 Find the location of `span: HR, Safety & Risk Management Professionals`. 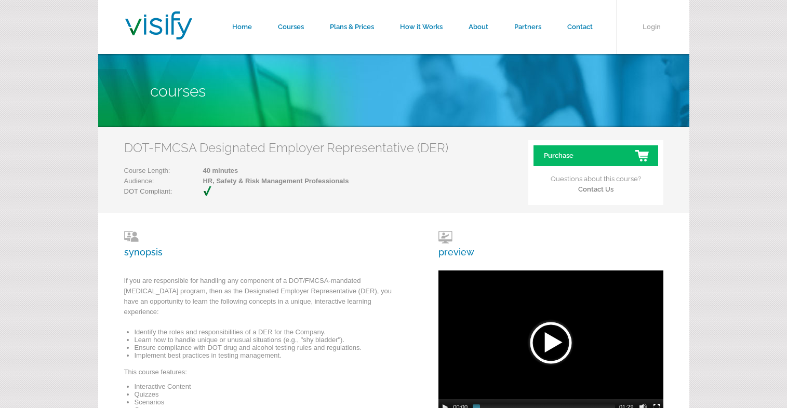

span: HR, Safety & Risk Management Professionals is located at coordinates (259, 181).